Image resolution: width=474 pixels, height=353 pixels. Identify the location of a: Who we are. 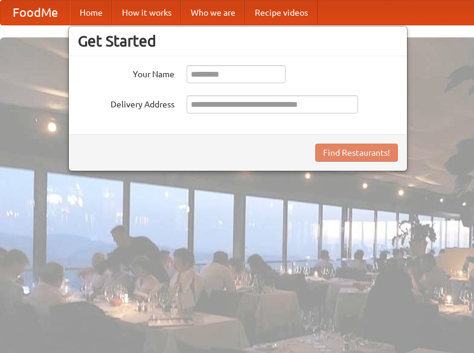
(213, 13).